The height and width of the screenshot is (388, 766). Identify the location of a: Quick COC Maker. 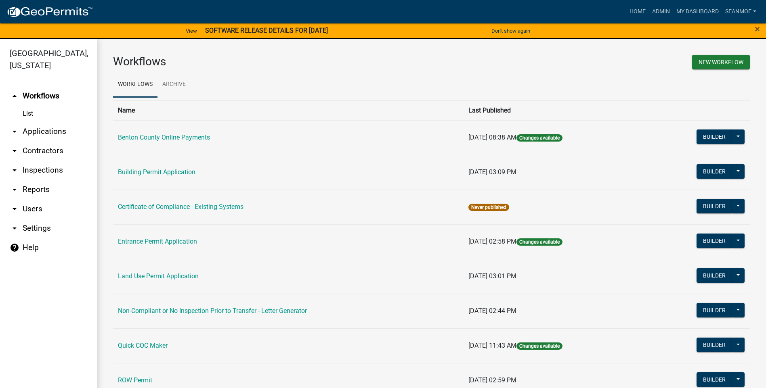
(143, 346).